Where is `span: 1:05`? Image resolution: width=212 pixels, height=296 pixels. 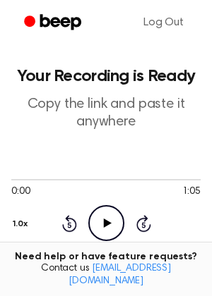 span: 1:05 is located at coordinates (191, 192).